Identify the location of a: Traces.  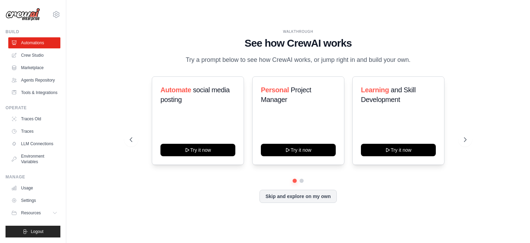
(34, 131).